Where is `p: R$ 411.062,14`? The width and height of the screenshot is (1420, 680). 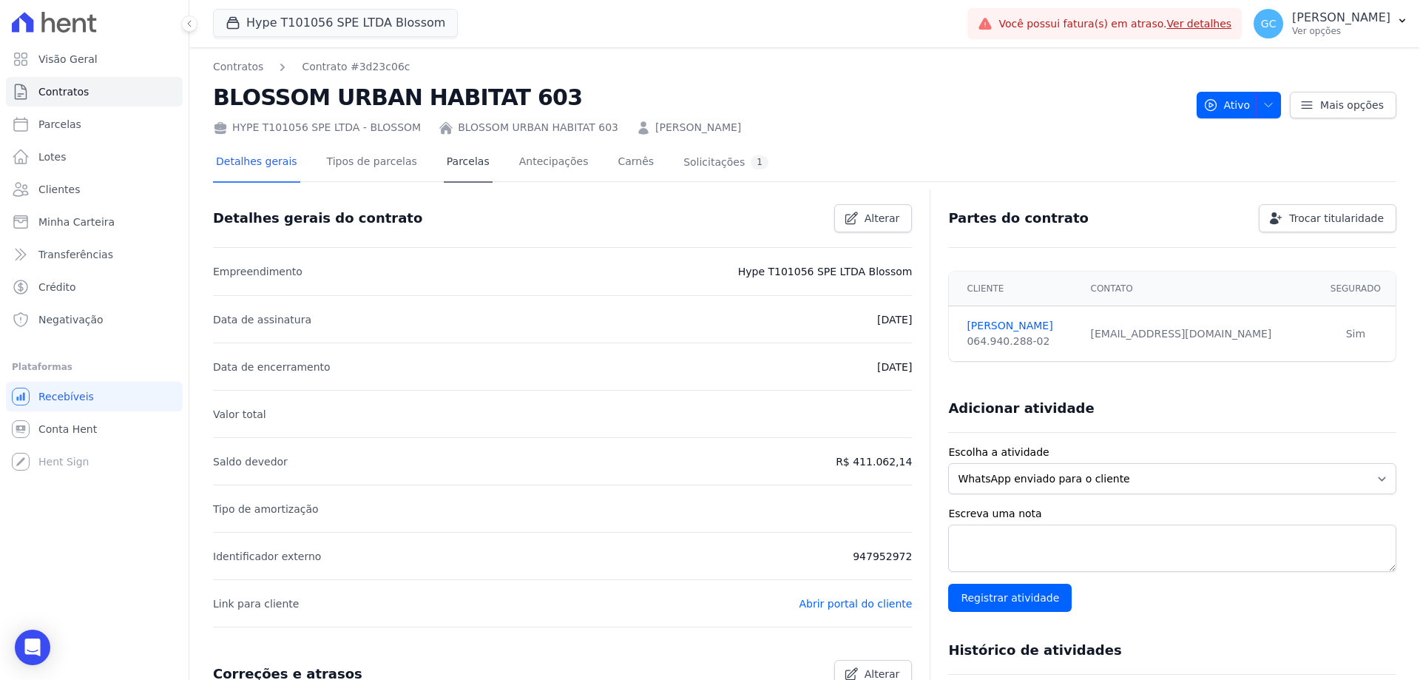
p: R$ 411.062,14 is located at coordinates (873, 461).